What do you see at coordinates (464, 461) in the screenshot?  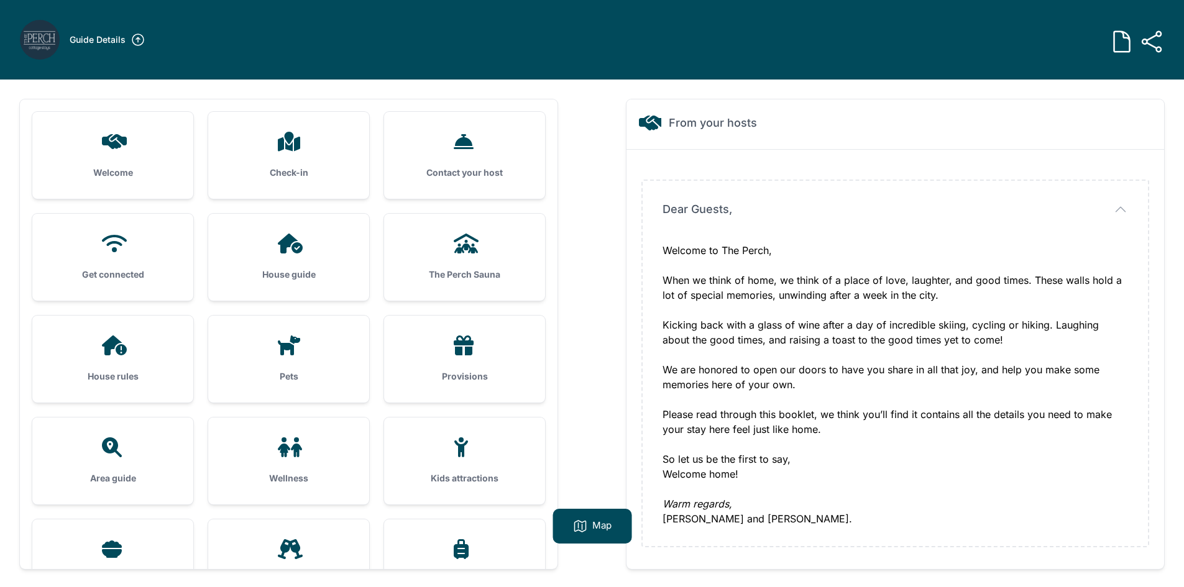 I see `a: Kids attractions` at bounding box center [464, 461].